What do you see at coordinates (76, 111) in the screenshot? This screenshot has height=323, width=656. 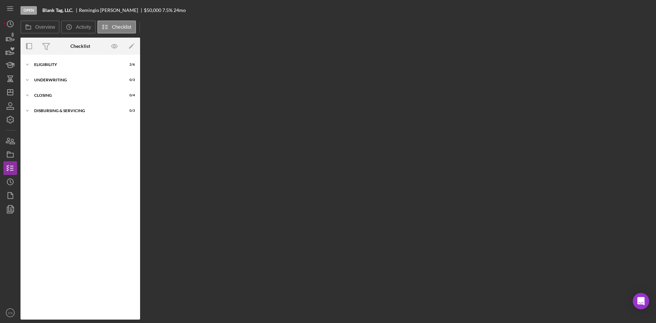 I see `div: Disbursing & Servicing` at bounding box center [76, 111].